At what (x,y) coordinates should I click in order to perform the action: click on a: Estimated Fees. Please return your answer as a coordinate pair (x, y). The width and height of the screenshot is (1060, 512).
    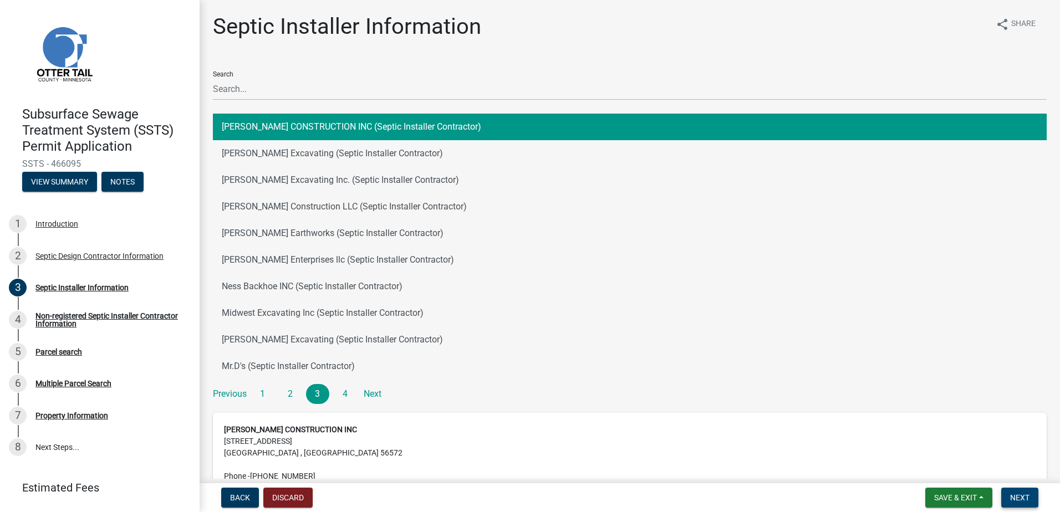
    Looking at the image, I should click on (95, 488).